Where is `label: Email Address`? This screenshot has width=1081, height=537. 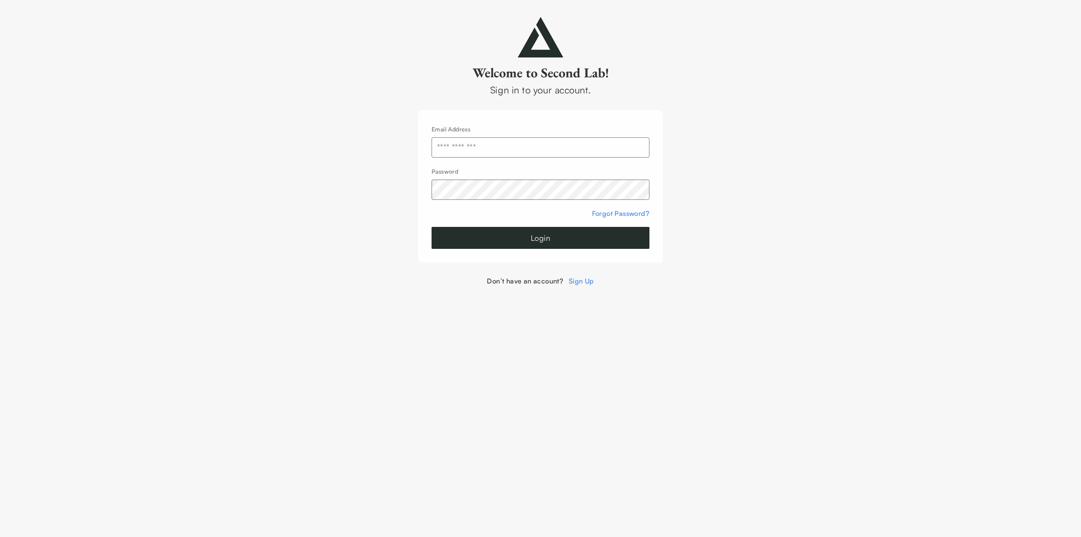 label: Email Address is located at coordinates (451, 129).